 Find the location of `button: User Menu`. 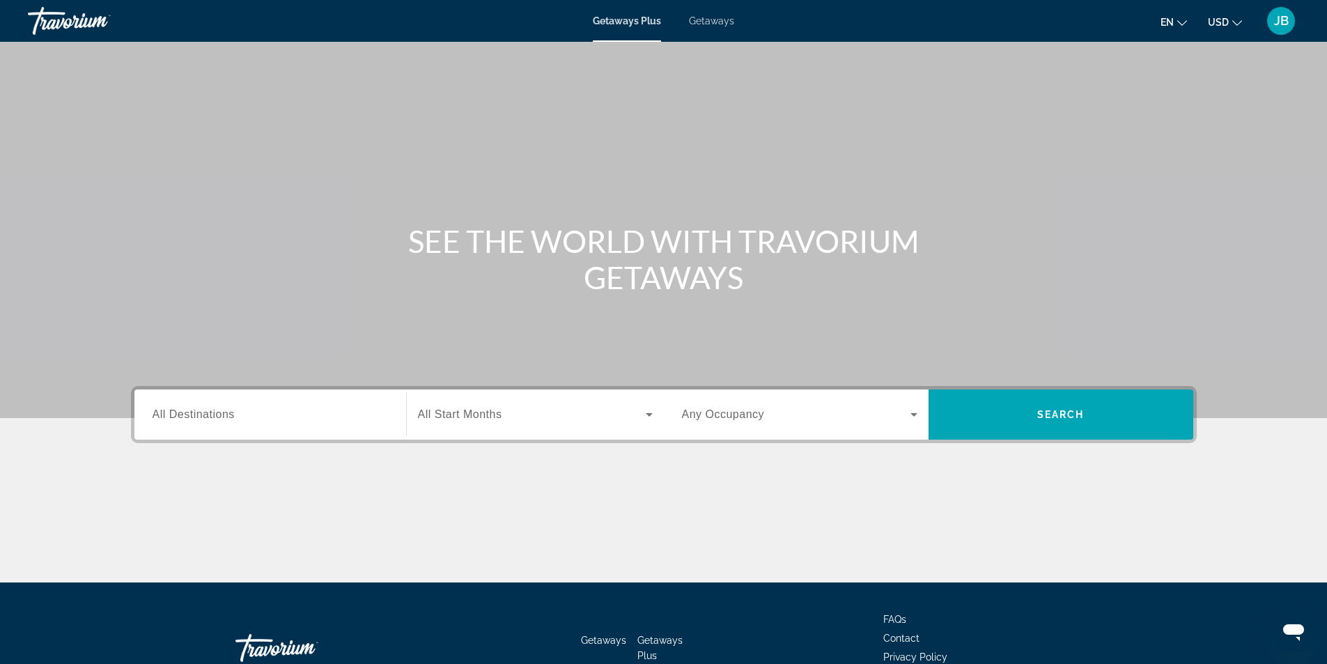

button: User Menu is located at coordinates (1281, 21).